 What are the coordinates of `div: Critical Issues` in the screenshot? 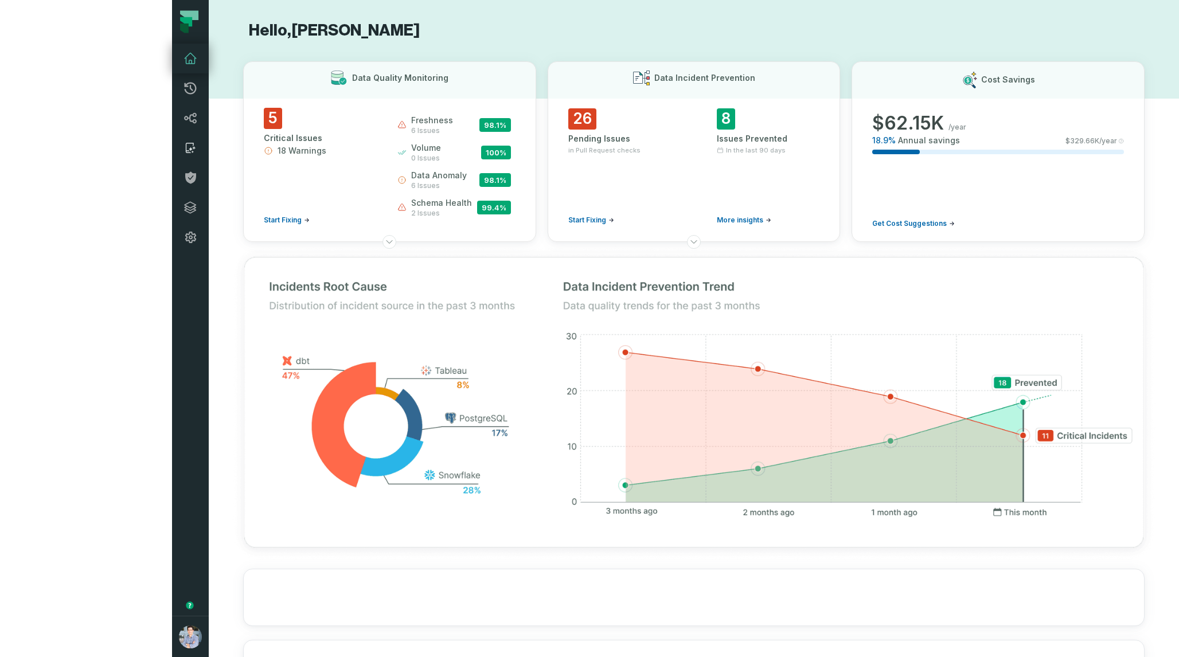 It's located at (320, 138).